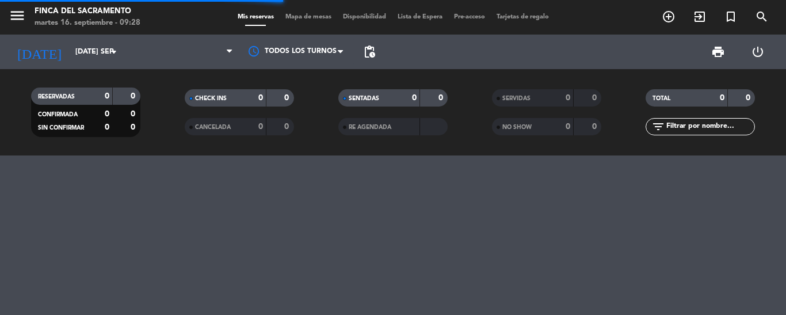  I want to click on span: Lista de Espera, so click(420, 17).